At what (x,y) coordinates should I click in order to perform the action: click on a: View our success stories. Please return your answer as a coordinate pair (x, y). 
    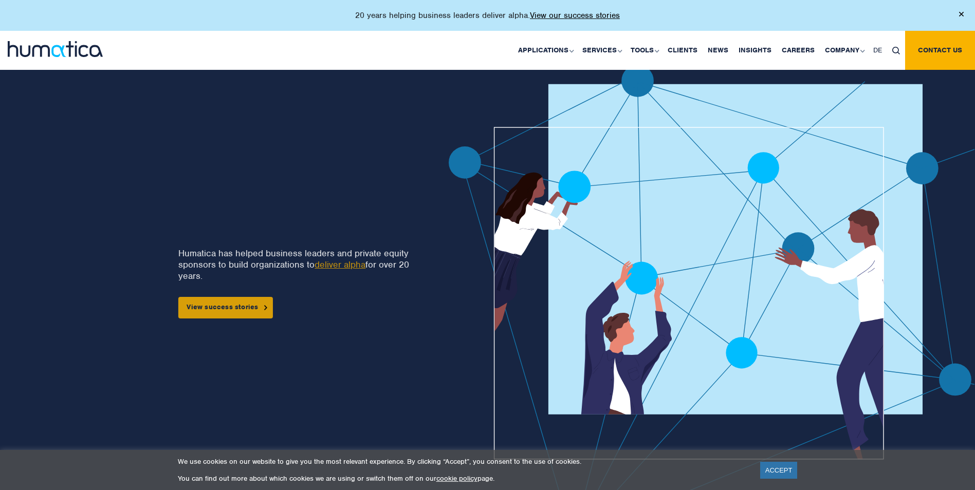
    Looking at the image, I should click on (575, 15).